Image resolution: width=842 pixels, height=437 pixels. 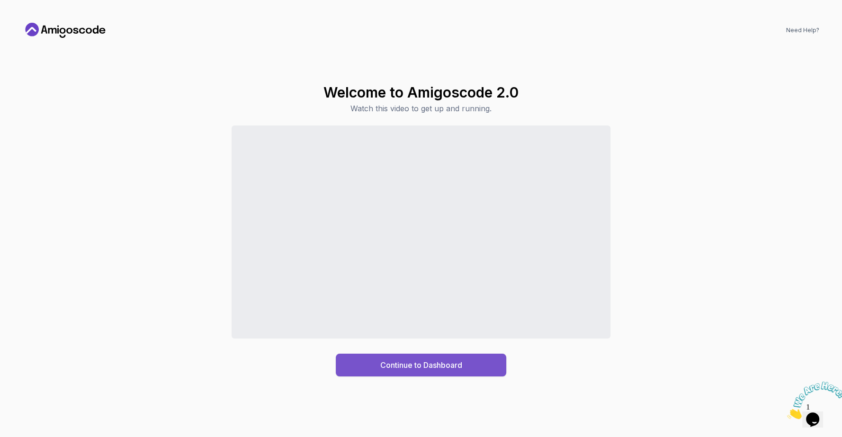 What do you see at coordinates (421, 365) in the screenshot?
I see `div: Continue to Dashboard` at bounding box center [421, 365].